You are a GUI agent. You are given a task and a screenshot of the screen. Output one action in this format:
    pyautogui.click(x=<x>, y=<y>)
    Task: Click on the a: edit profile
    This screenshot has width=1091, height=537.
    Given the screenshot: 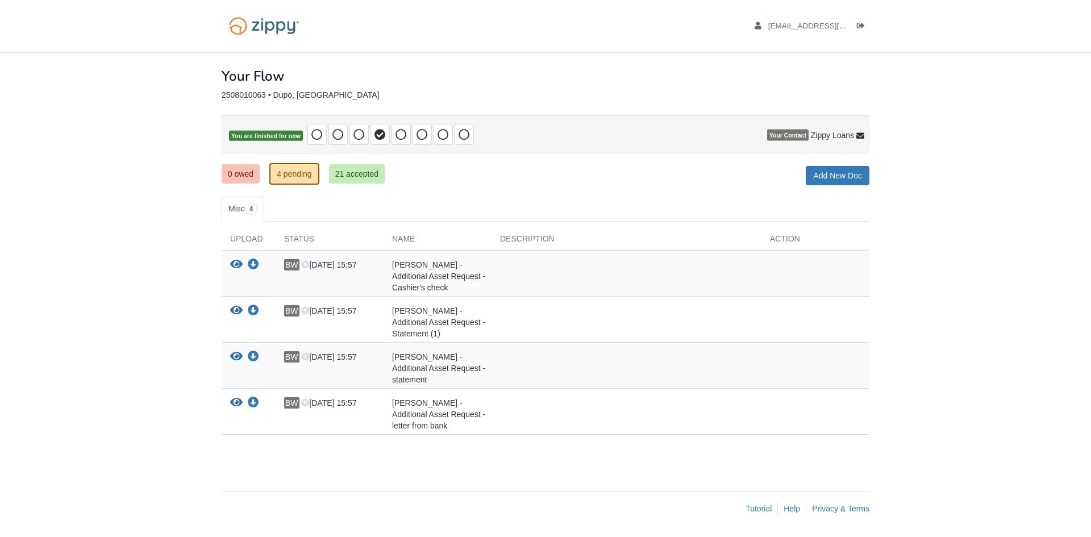 What is the action you would take?
    pyautogui.click(x=826, y=27)
    